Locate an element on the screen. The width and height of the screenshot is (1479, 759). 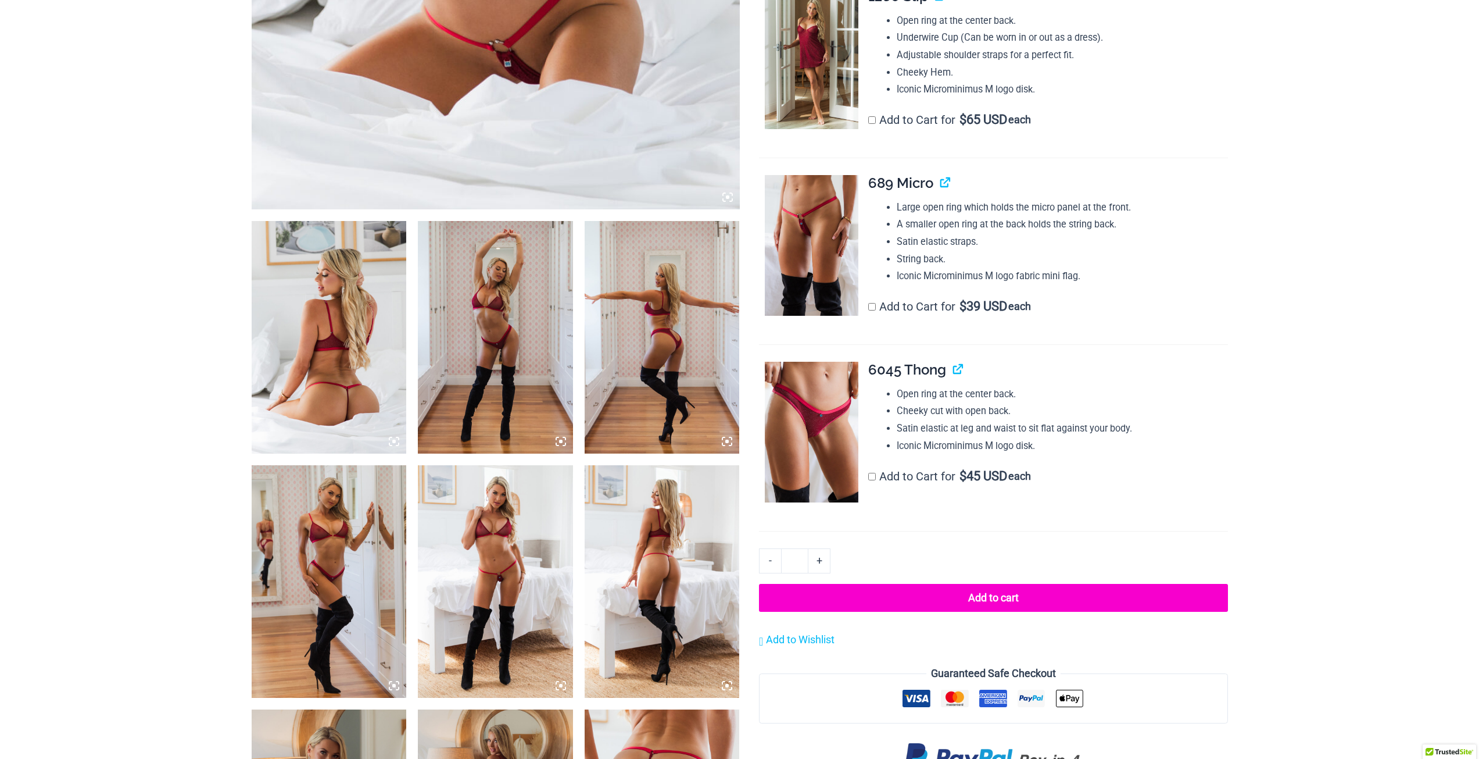
li: Satin elastic at leg and waist to sit flat against your body. is located at coordinates (1063, 428).